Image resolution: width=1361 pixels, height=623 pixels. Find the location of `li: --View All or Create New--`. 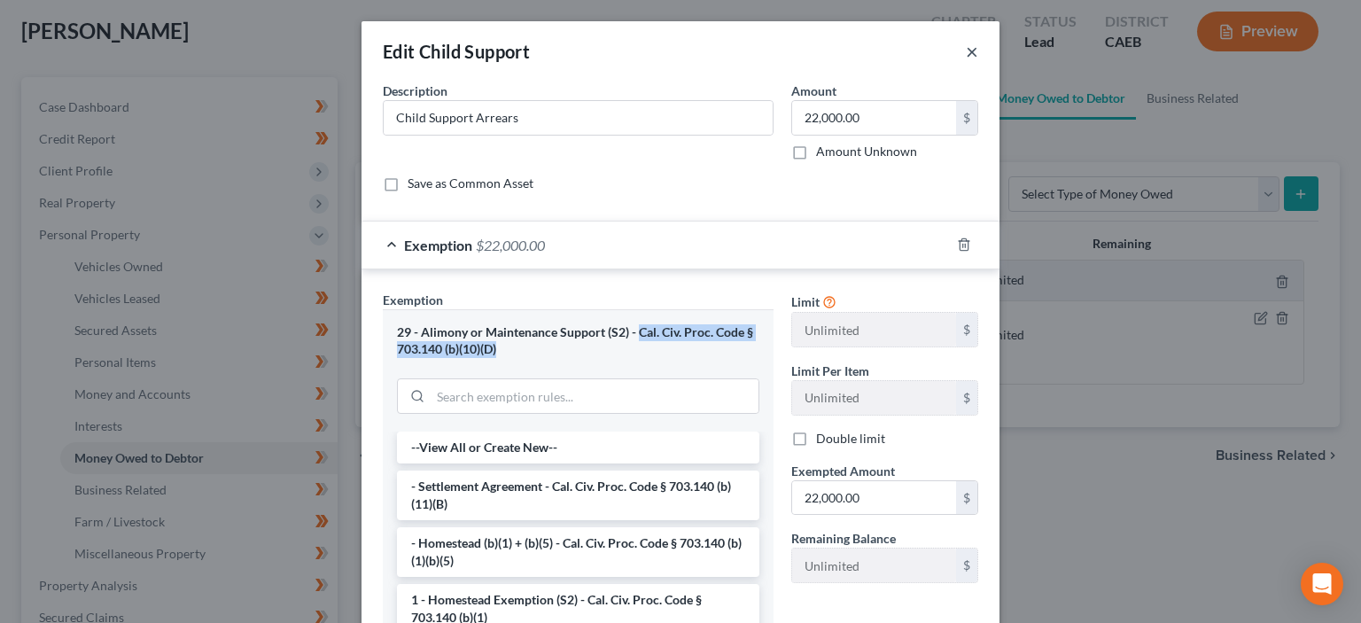

li: --View All or Create New-- is located at coordinates (578, 447).